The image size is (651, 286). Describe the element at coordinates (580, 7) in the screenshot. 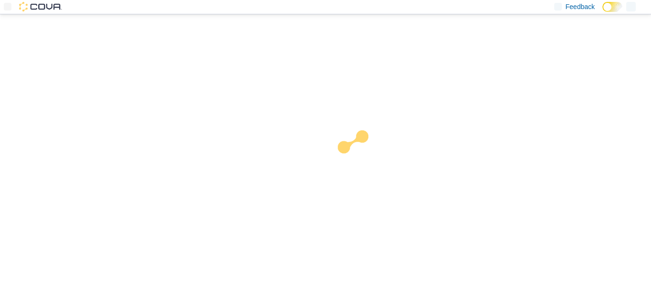

I see `span: Feedback` at that location.